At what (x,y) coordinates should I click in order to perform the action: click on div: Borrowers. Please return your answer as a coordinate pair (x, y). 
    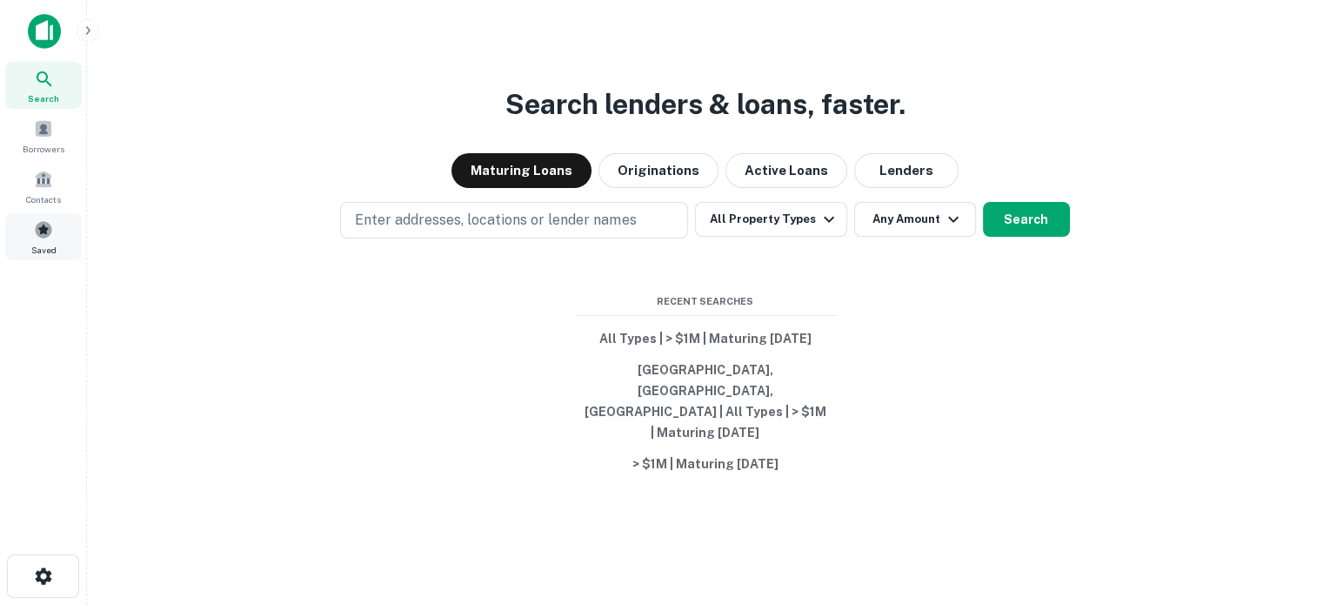
    Looking at the image, I should click on (43, 136).